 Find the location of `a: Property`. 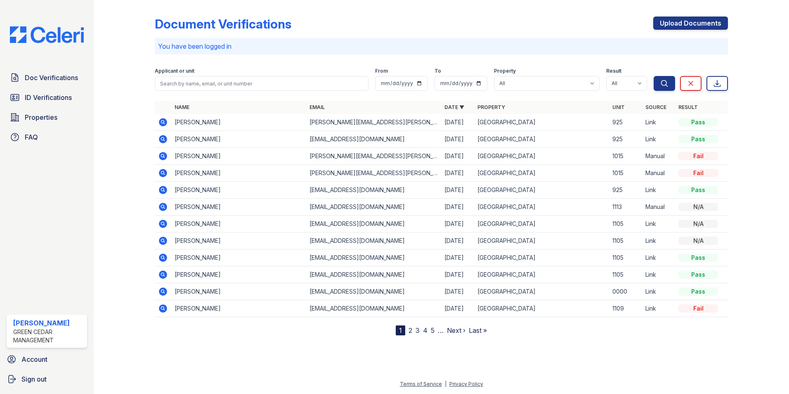

a: Property is located at coordinates (491, 107).